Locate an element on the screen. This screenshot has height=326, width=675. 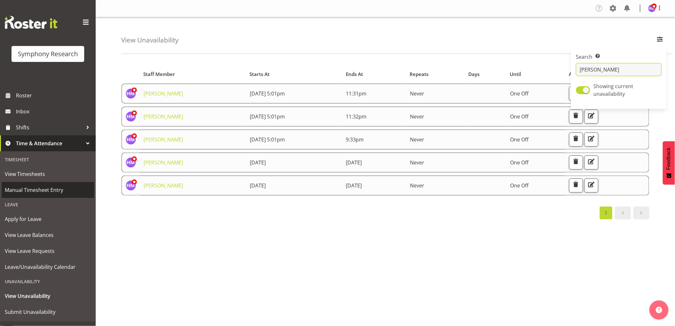
button: Feedback - Show survey is located at coordinates (669, 163).